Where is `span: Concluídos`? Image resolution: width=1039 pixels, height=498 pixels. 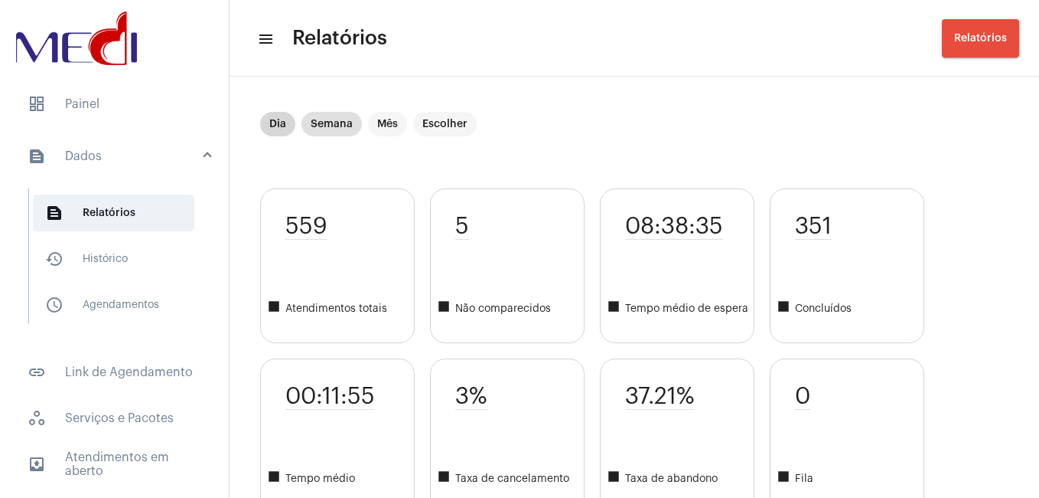
span: Concluídos is located at coordinates (850, 308).